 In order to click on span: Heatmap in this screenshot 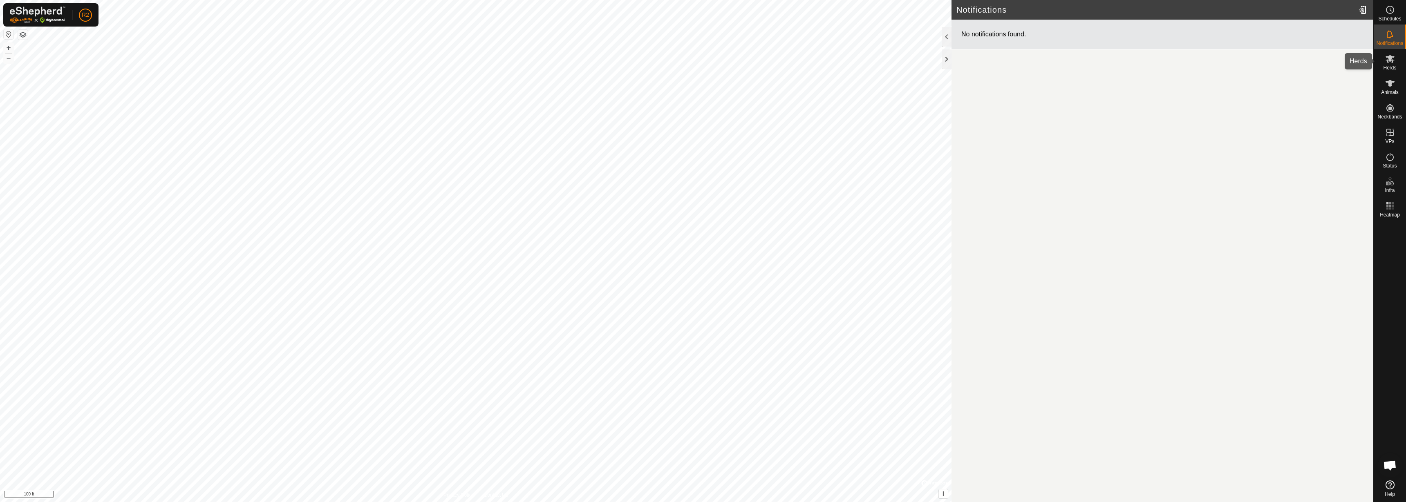, I will do `click(1390, 215)`.